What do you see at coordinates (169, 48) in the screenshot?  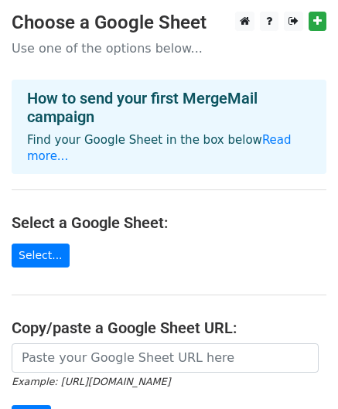 I see `p: Use one of the options below...` at bounding box center [169, 48].